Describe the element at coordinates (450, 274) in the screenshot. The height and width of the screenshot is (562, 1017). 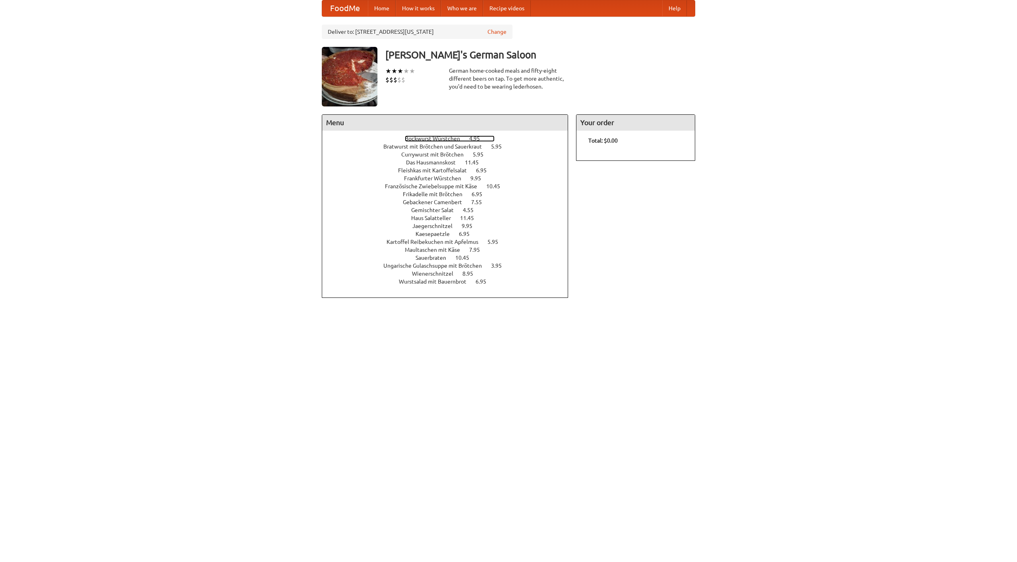
I see `a: Wienerschnitzel 8.95` at that location.